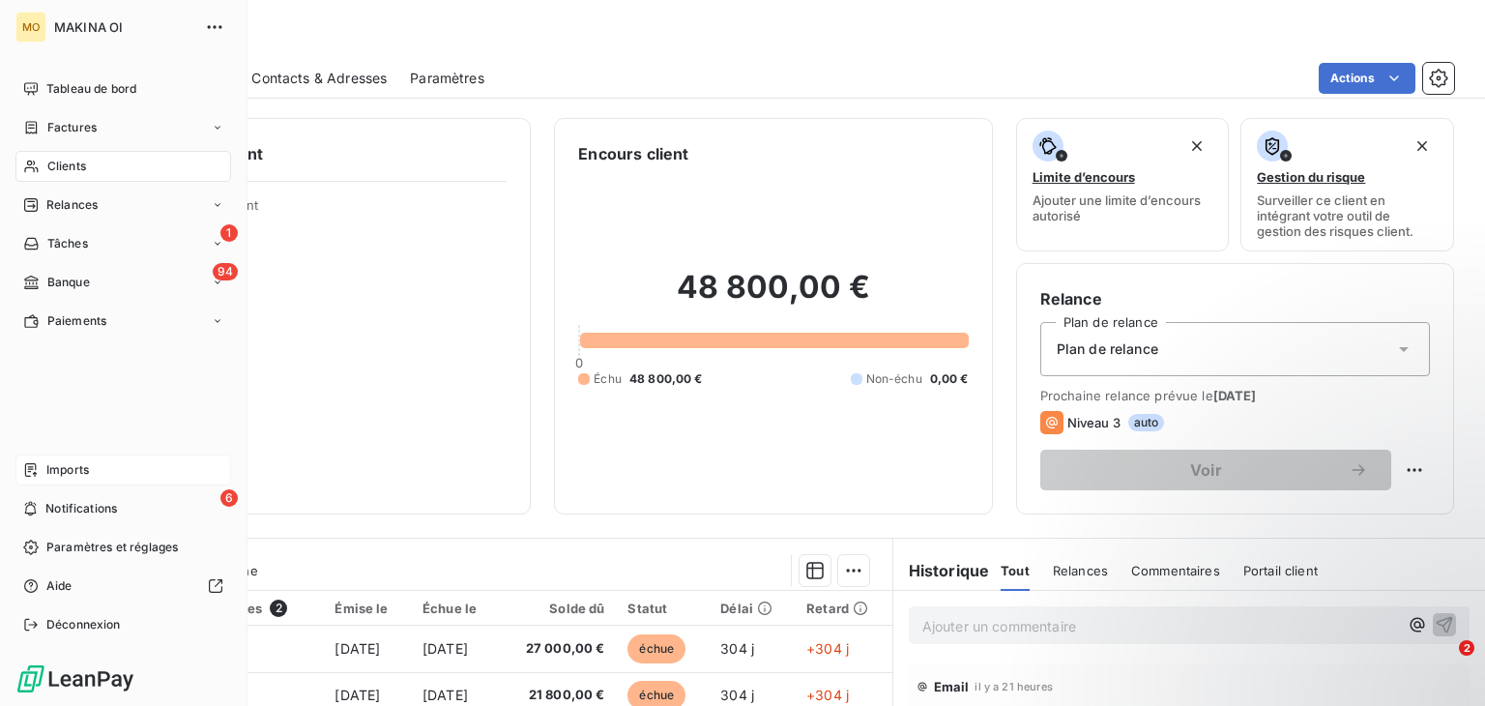 Image resolution: width=1485 pixels, height=706 pixels. Describe the element at coordinates (633, 154) in the screenshot. I see `h6: Encours client` at that location.